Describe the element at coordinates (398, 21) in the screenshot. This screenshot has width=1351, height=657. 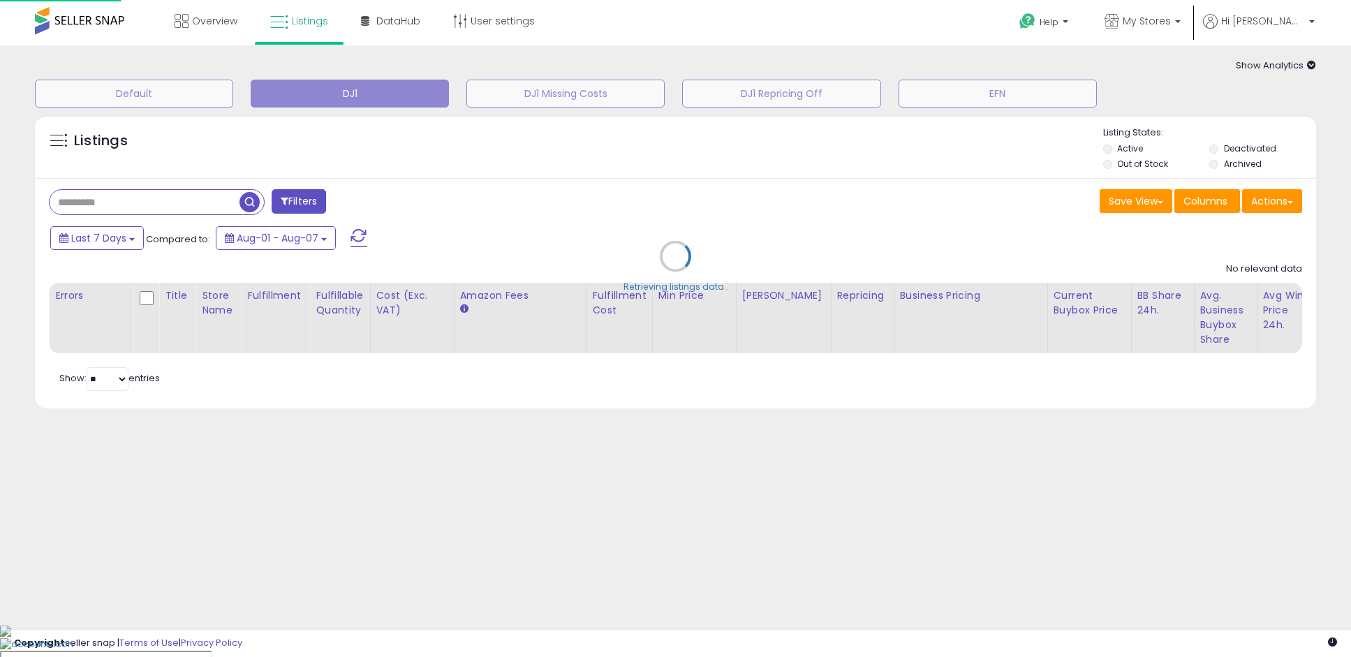
I see `span: DataHub` at that location.